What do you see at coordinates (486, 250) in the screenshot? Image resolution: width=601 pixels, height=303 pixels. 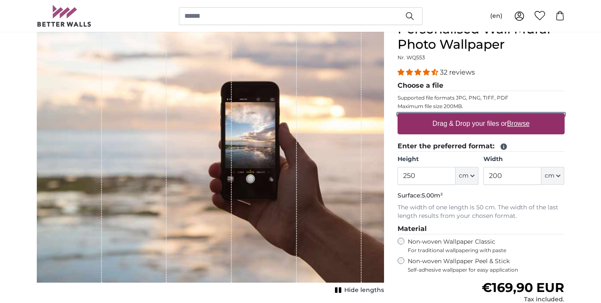 I see `span: For traditional wallpapering with paste` at bounding box center [486, 250].